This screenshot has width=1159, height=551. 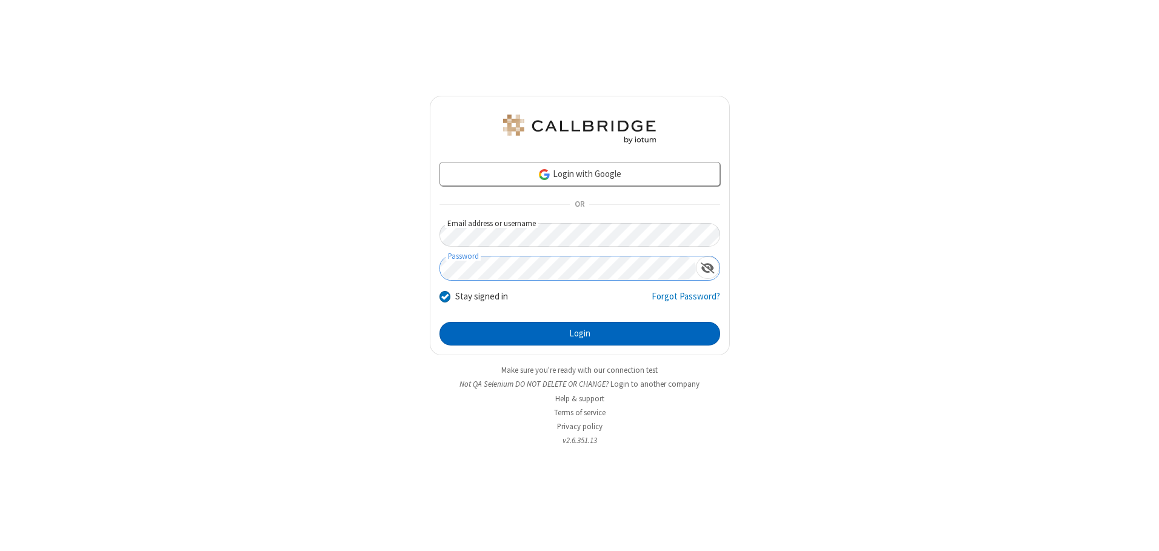 What do you see at coordinates (686, 301) in the screenshot?
I see `a: Forgot Password?` at bounding box center [686, 301].